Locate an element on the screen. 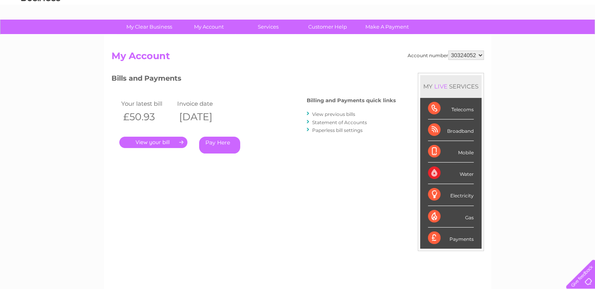 The image size is (595, 289). td: Invoice date is located at coordinates (204, 103).